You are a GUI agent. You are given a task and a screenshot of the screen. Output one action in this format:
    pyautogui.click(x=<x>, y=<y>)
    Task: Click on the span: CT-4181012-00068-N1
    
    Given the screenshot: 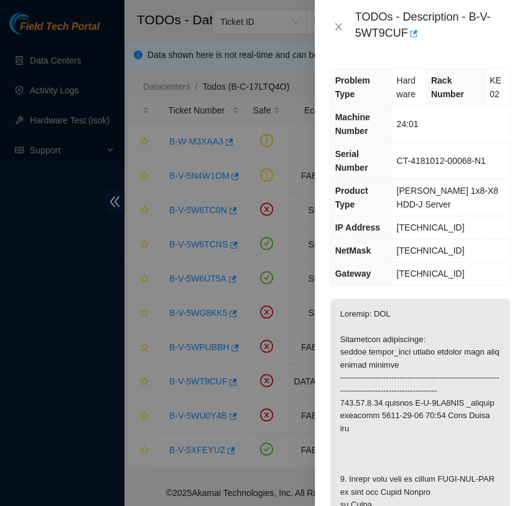 What is the action you would take?
    pyautogui.click(x=441, y=161)
    